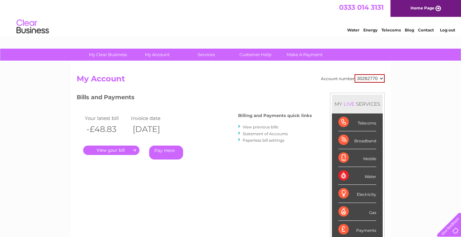 This screenshot has width=461, height=237. I want to click on a: Pay Here, so click(166, 152).